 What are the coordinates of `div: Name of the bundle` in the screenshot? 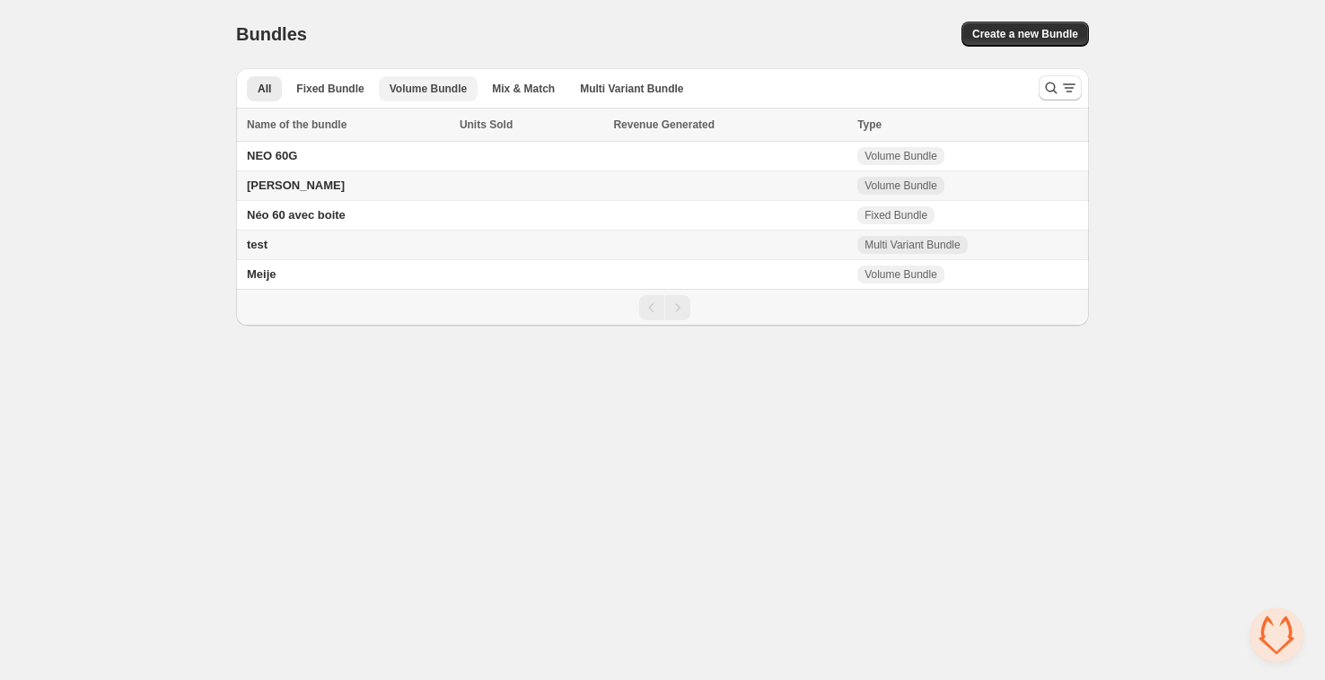 It's located at (347, 125).